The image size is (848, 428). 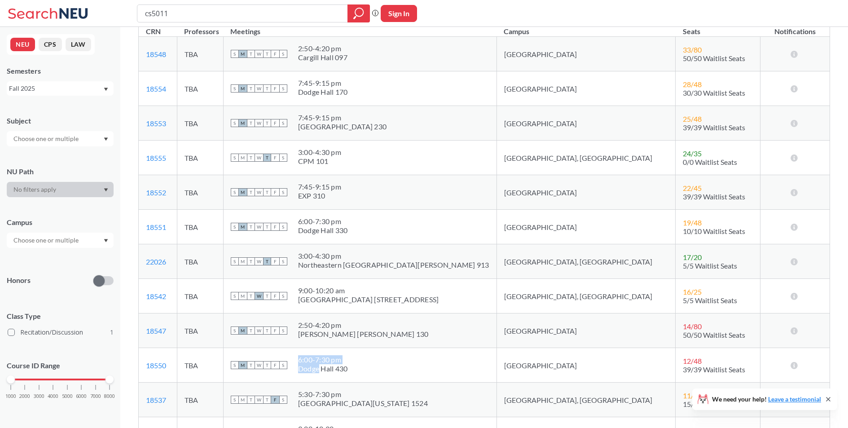 What do you see at coordinates (766, 399) in the screenshot?
I see `span: We need your help!` at bounding box center [766, 399].